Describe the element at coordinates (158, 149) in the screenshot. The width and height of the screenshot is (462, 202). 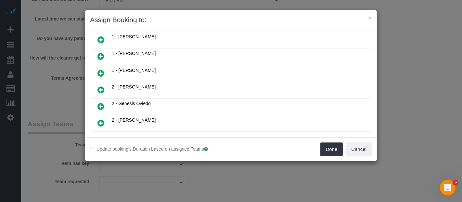
I see `label: Update booking's Duration based on assigned Teams` at that location.